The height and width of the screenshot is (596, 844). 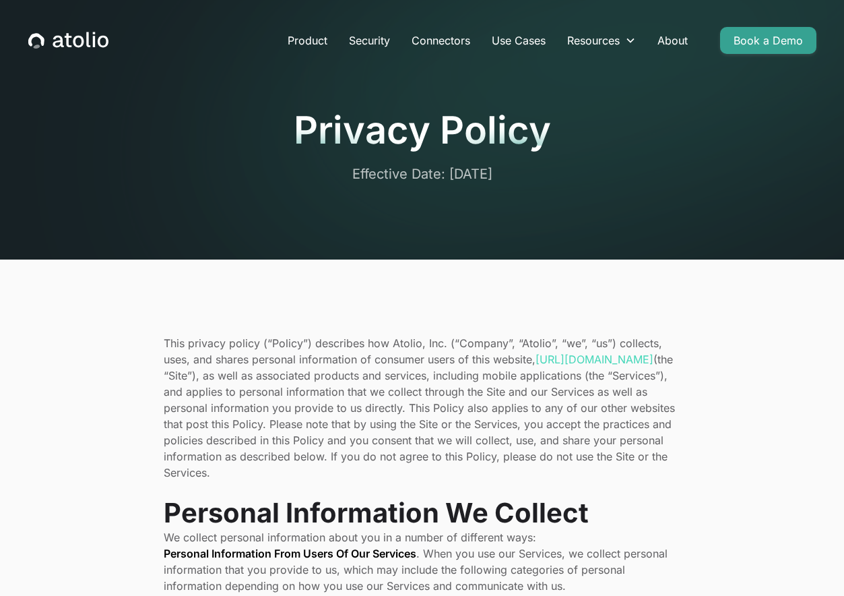 I want to click on h1: Privacy Policy, so click(x=423, y=130).